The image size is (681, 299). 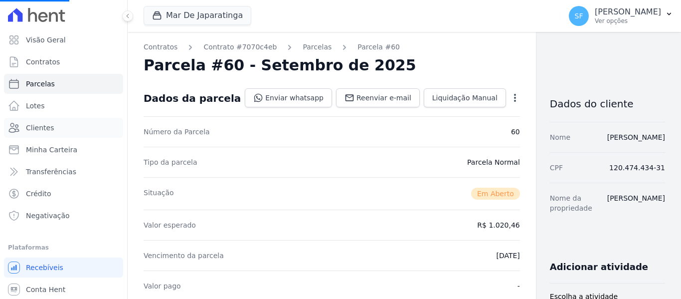 I want to click on a: Visão Geral, so click(x=63, y=40).